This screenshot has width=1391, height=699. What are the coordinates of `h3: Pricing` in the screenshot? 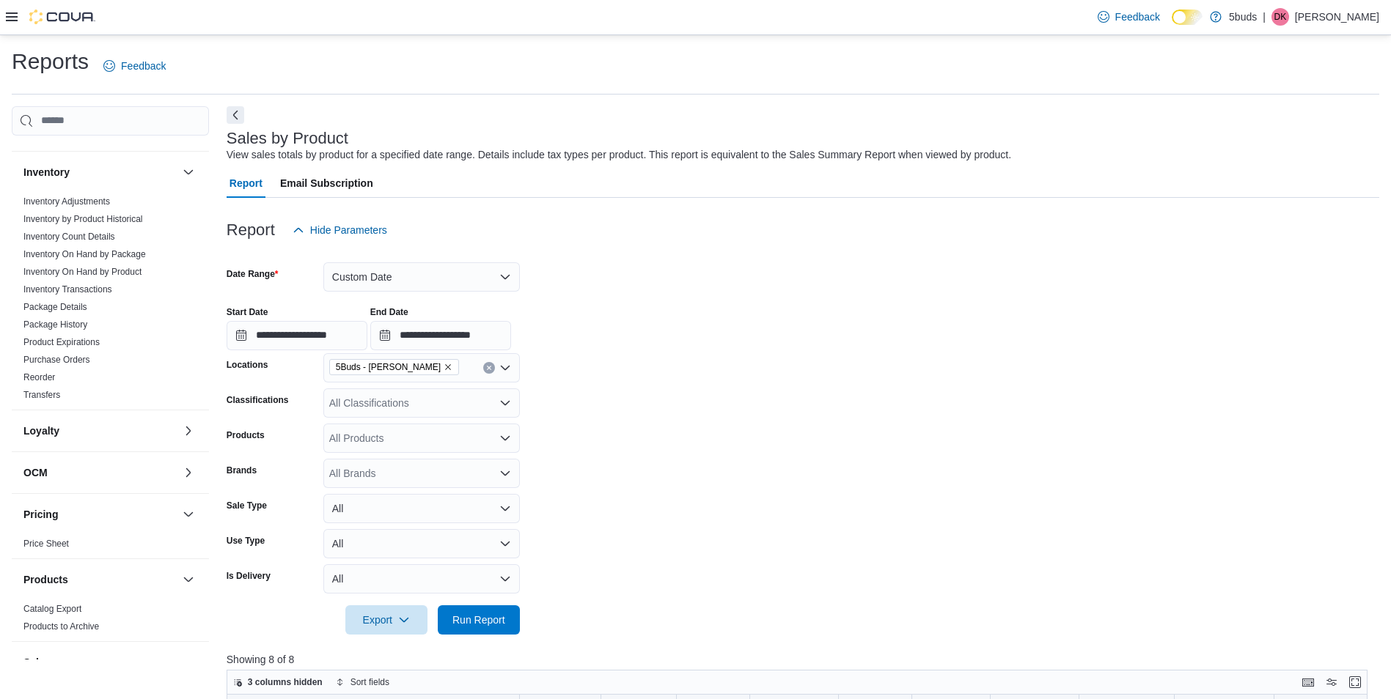 It's located at (40, 515).